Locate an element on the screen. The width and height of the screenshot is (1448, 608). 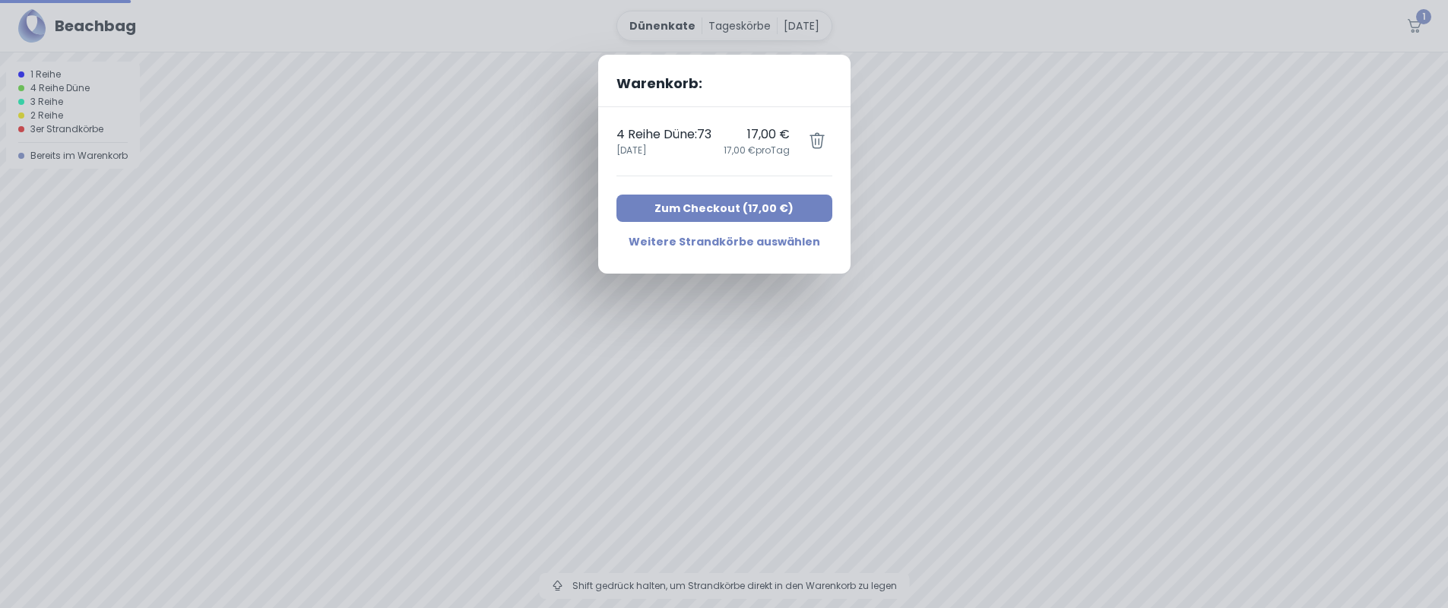
button: Zum Checkout (17,00 €) is located at coordinates (725, 208).